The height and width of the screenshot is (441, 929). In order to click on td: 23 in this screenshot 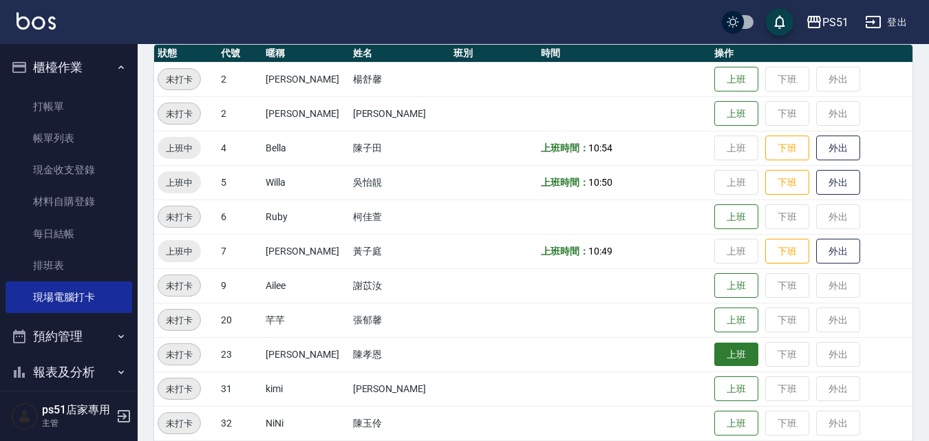, I will do `click(239, 354)`.